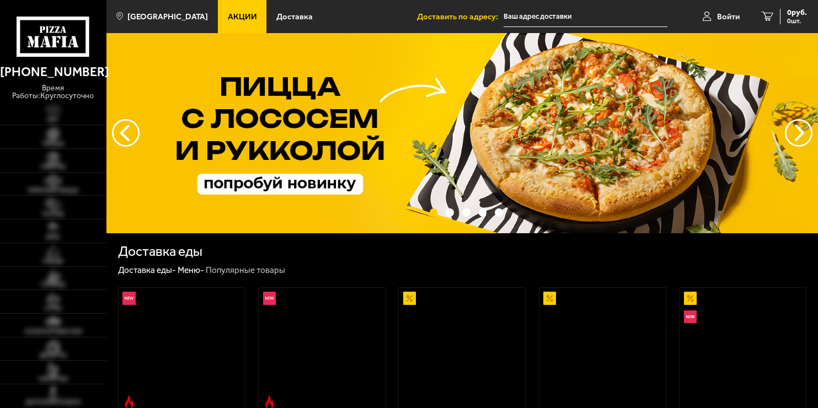  What do you see at coordinates (460, 17) in the screenshot?
I see `span: Доставить по адресу:` at bounding box center [460, 17].